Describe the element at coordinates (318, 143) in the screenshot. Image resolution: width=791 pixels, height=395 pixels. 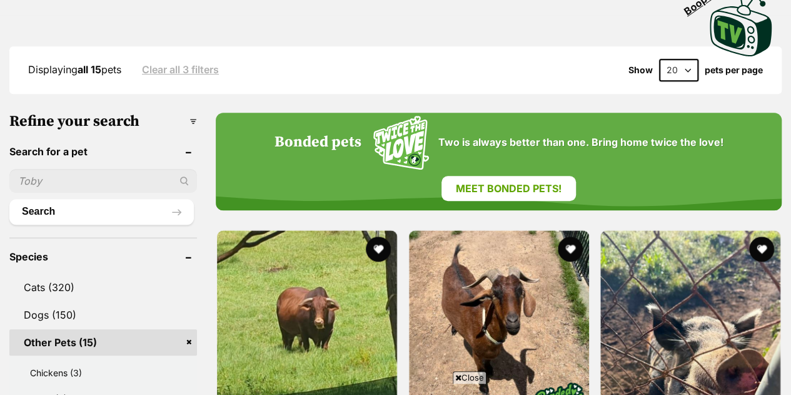
I see `h4: Bonded pets` at that location.